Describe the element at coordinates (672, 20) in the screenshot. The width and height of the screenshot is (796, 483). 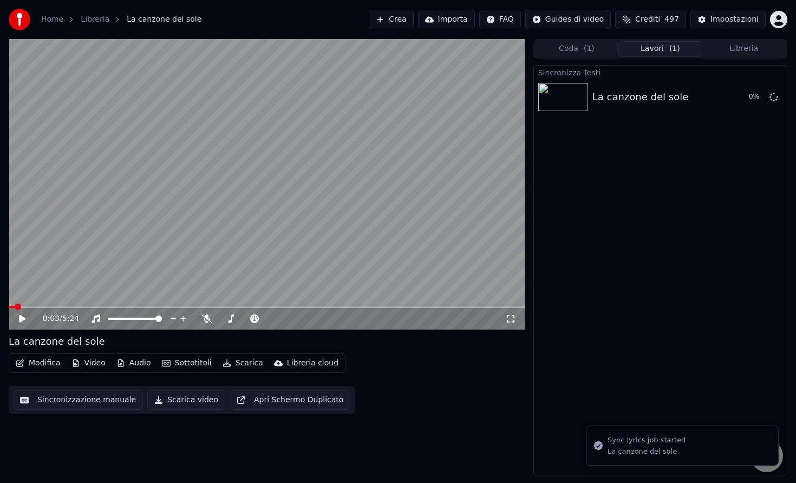
I see `span: 497` at that location.